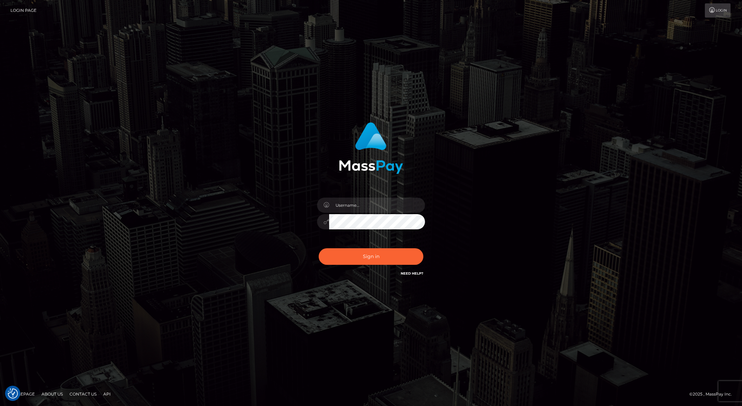 Image resolution: width=742 pixels, height=406 pixels. I want to click on a: Login Page, so click(23, 10).